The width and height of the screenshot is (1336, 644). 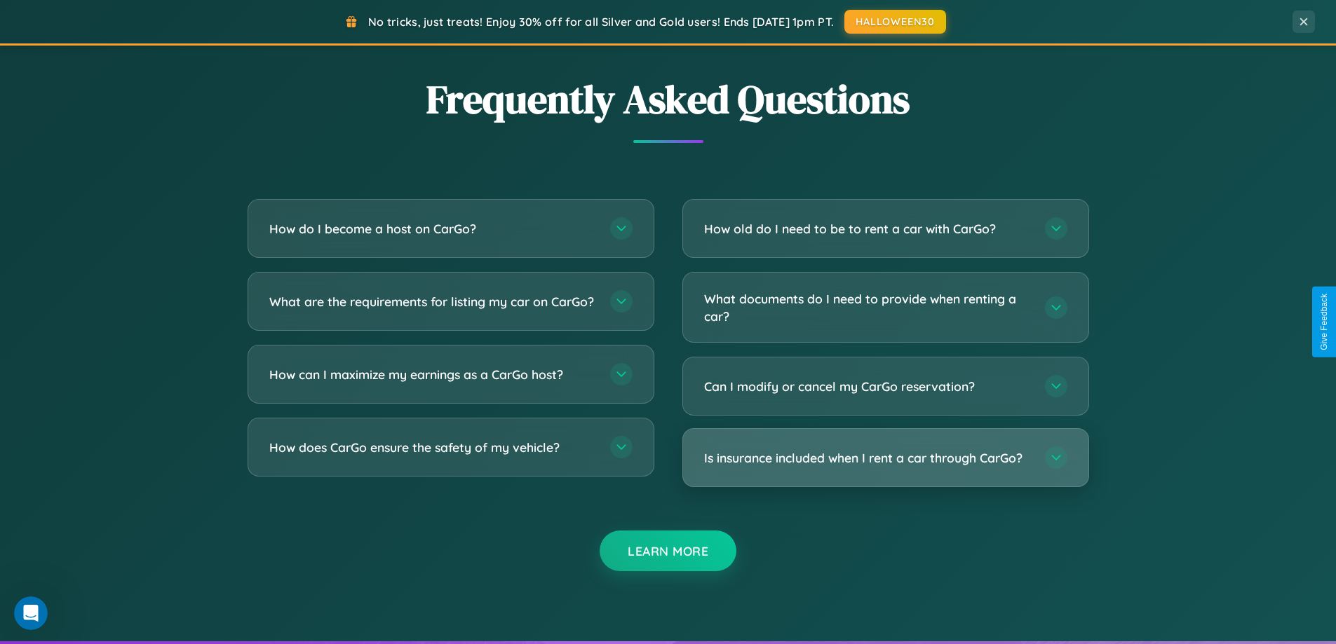 I want to click on h2: Frequently Asked Questions, so click(x=668, y=99).